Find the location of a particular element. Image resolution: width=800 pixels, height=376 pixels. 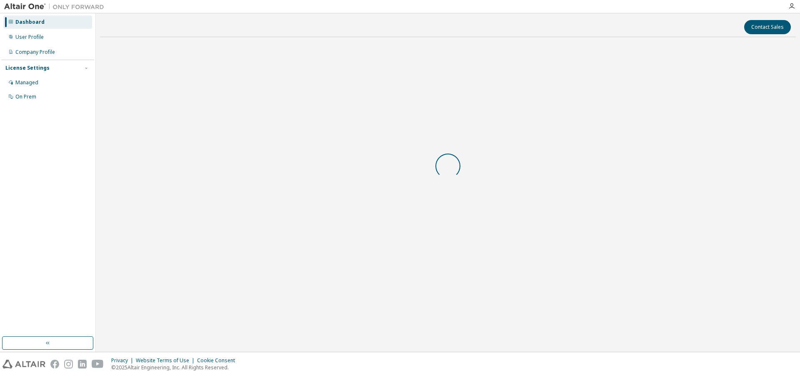

img: instagram.svg is located at coordinates (68, 364).